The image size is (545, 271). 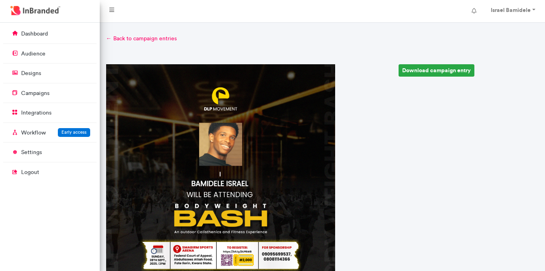 I want to click on img: InBranded Logo, so click(x=35, y=10).